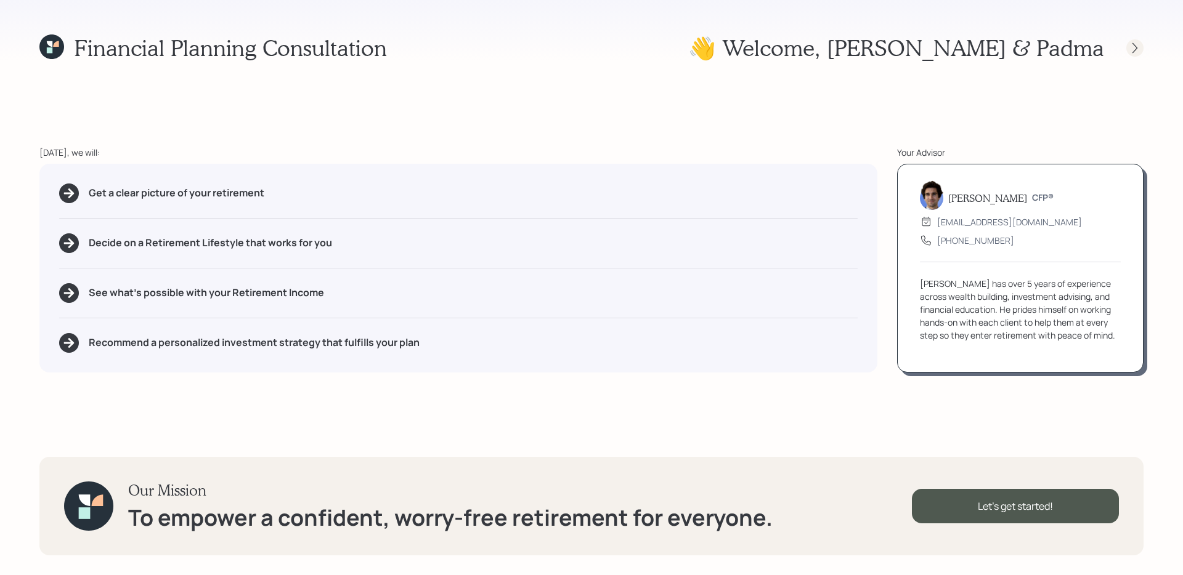 Image resolution: width=1183 pixels, height=575 pixels. Describe the element at coordinates (206, 293) in the screenshot. I see `h5: See what's possible with your Retirement Income` at that location.